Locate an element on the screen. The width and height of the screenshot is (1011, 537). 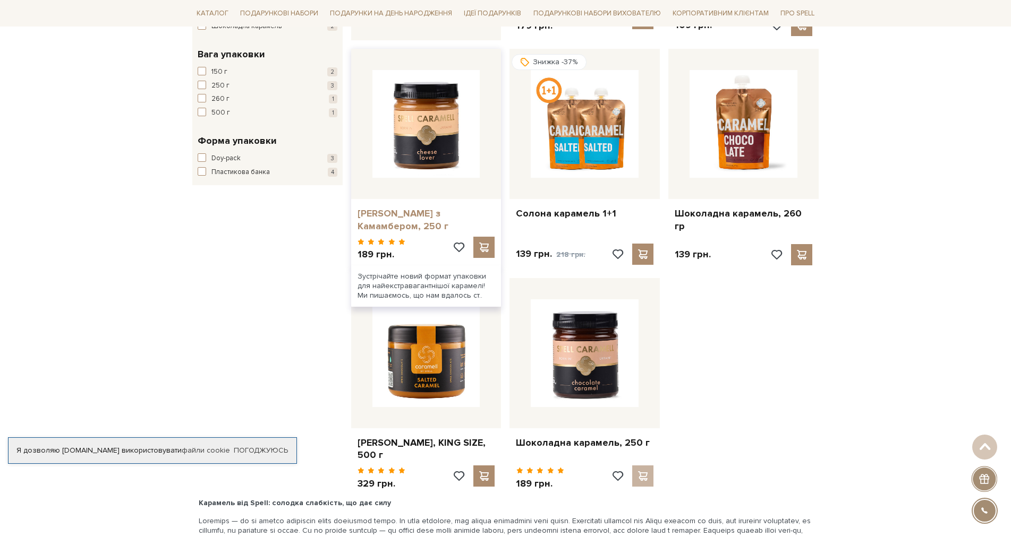
b: Карамель від Spell: солодка слабкість, що дає силу is located at coordinates (295, 503).